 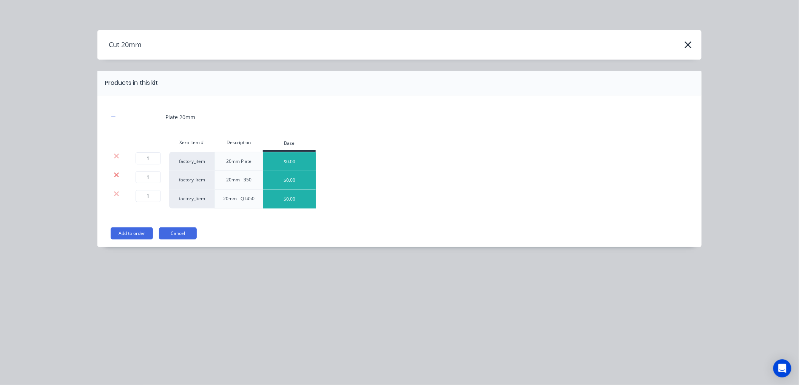 I want to click on div: 20mm Plate, so click(x=238, y=162).